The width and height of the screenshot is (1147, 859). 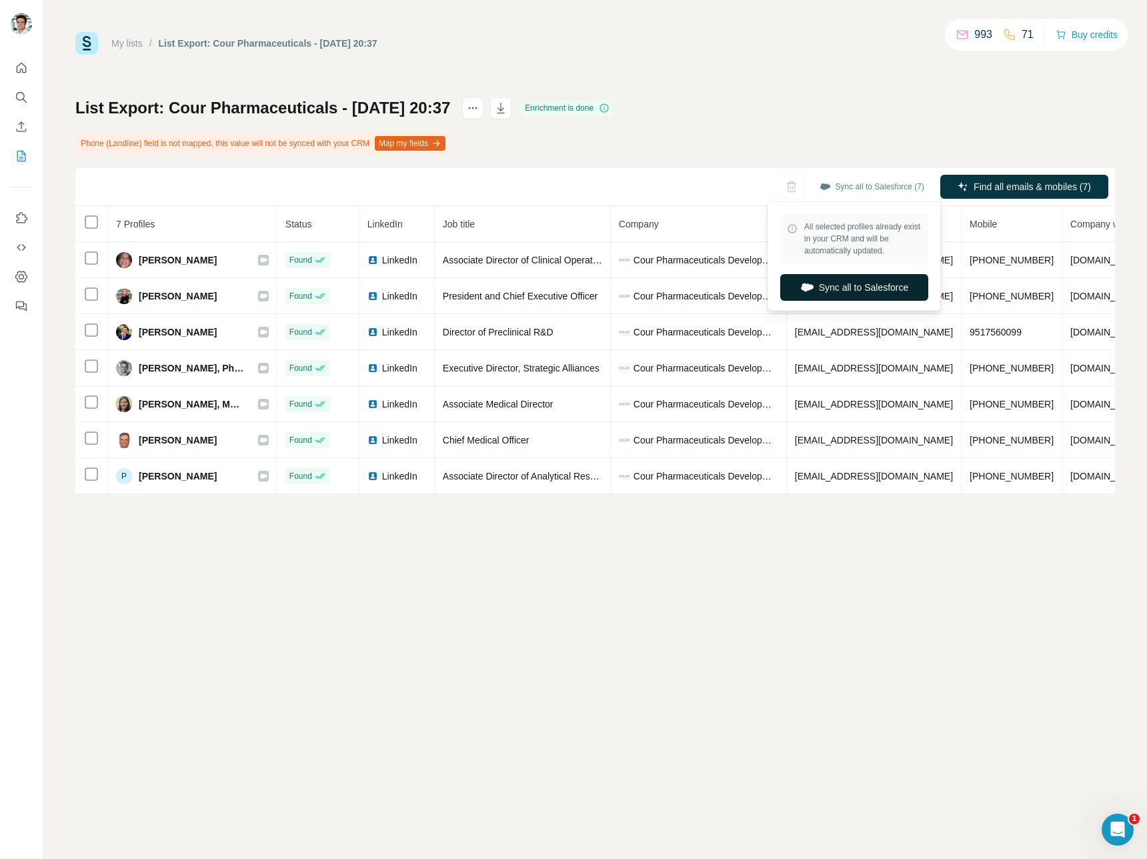 What do you see at coordinates (21, 218) in the screenshot?
I see `button: Use Surfe on LinkedIn` at bounding box center [21, 218].